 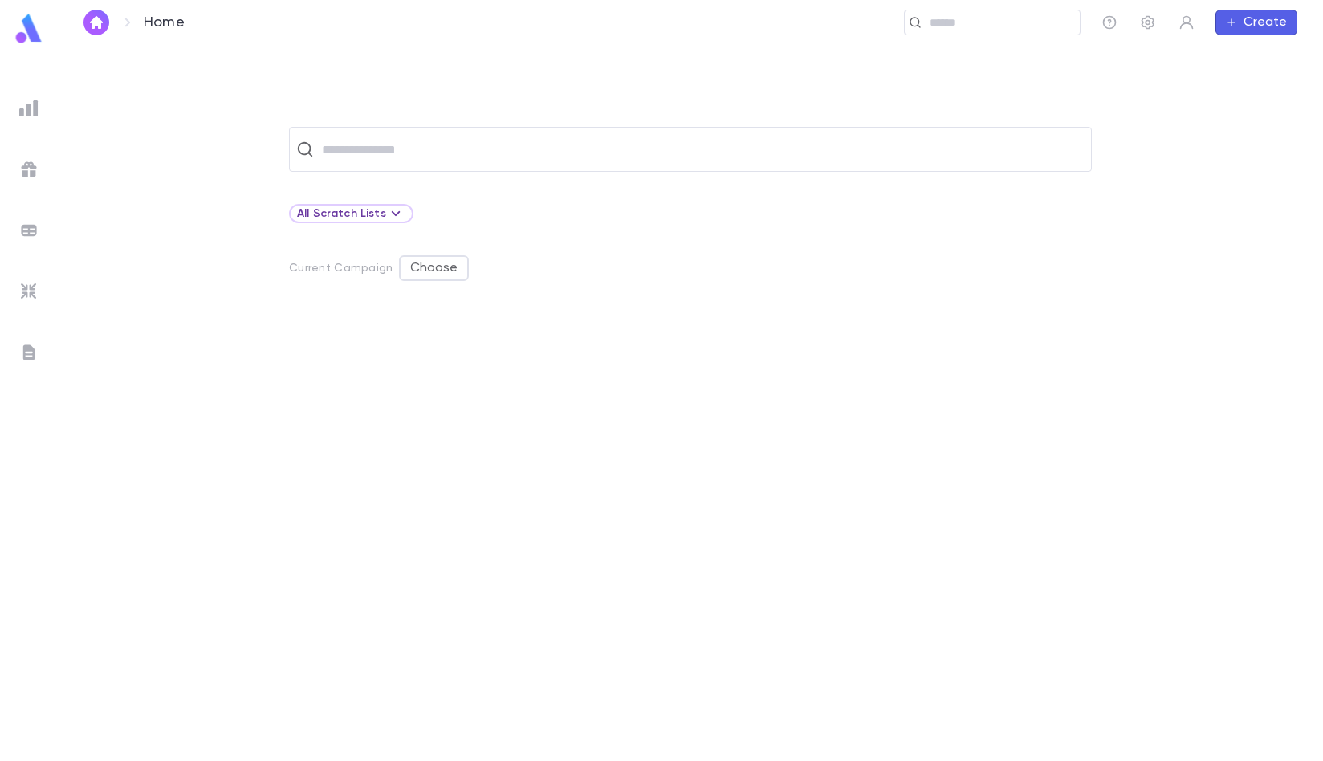 What do you see at coordinates (29, 108) in the screenshot?
I see `img: reports_grey.c525e4749d1bce6a11f5fe2a8de1b229.svg` at bounding box center [29, 108].